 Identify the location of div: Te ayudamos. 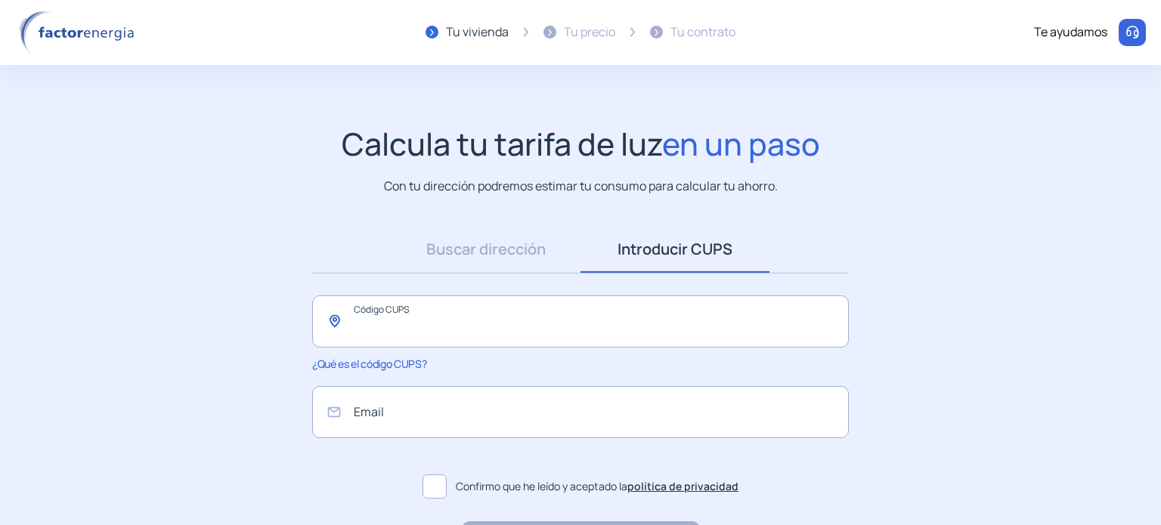
(1071, 33).